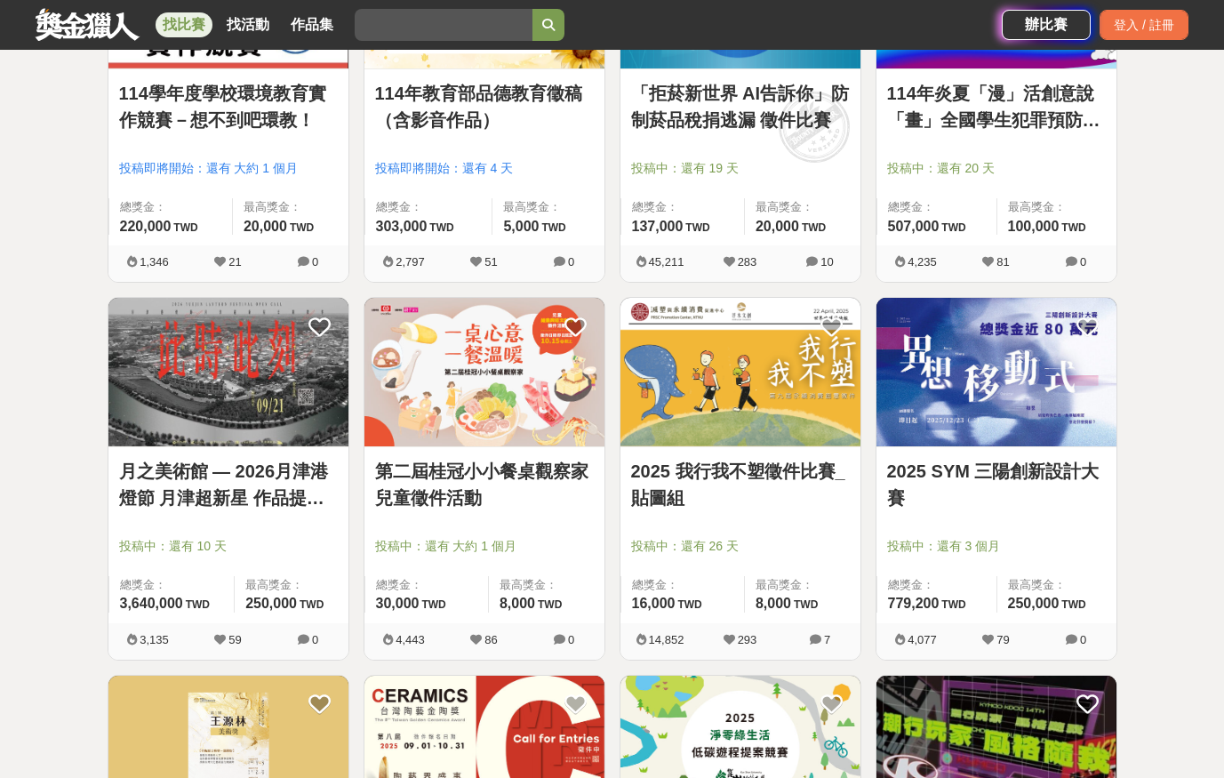 This screenshot has height=778, width=1224. Describe the element at coordinates (410, 639) in the screenshot. I see `span: 4,443` at that location.